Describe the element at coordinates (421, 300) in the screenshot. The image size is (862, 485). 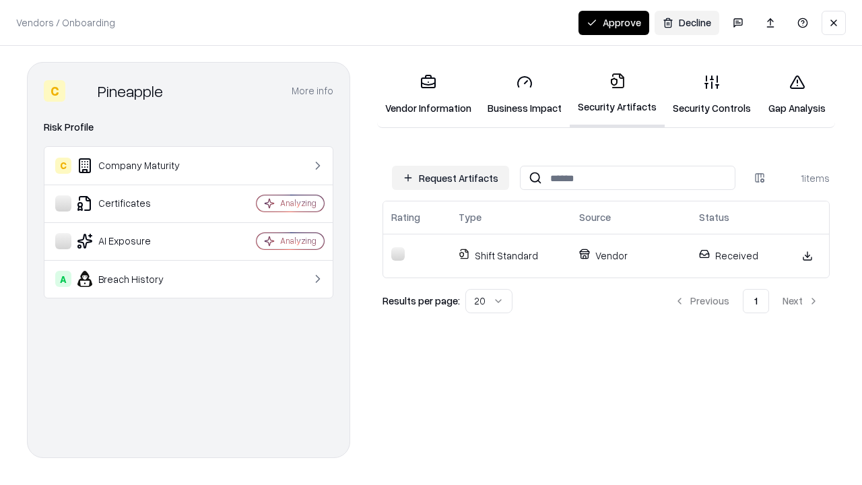
I see `p: Results per page:` at that location.